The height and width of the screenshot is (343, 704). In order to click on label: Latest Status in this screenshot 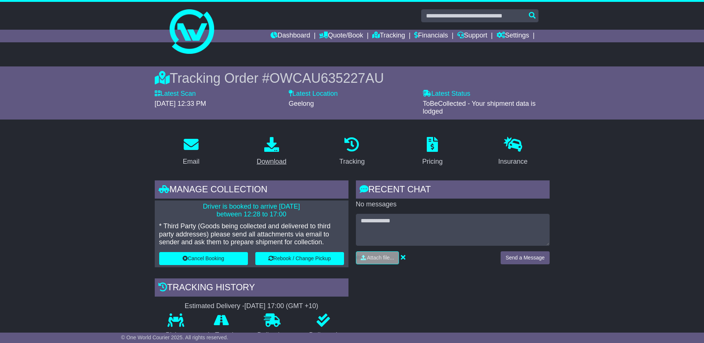, I will do `click(447, 94)`.